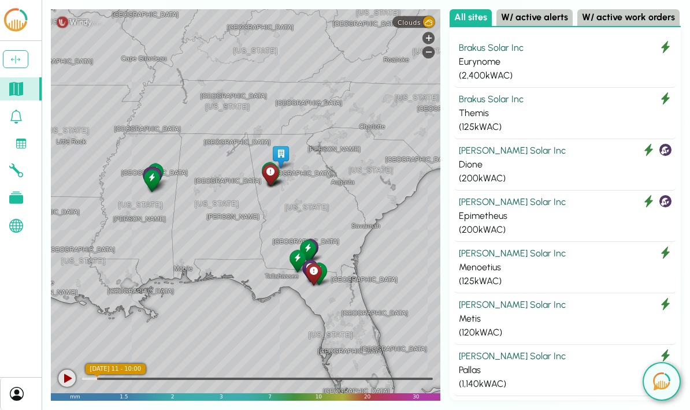 This screenshot has width=690, height=410. Describe the element at coordinates (565, 62) in the screenshot. I see `button: Brakus Solar Inc Eurynome (2,400kWAC)` at that location.